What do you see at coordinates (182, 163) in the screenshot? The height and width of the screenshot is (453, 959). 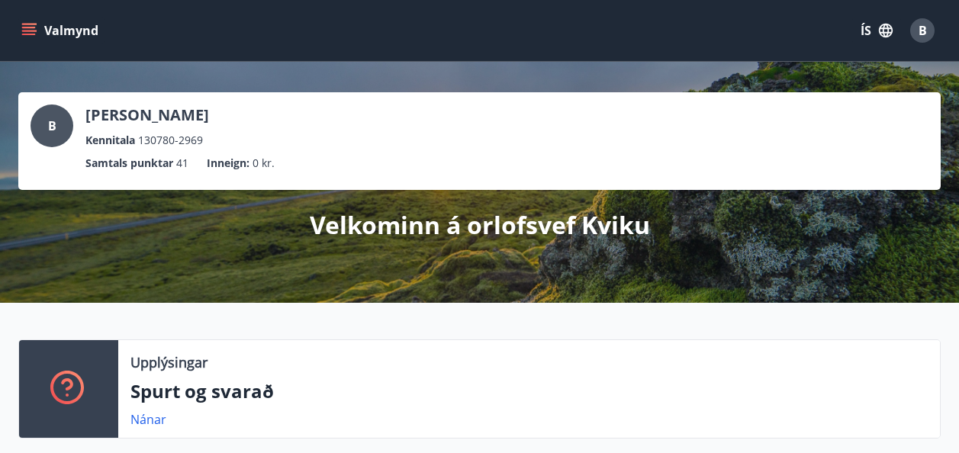 I see `span: 41` at bounding box center [182, 163].